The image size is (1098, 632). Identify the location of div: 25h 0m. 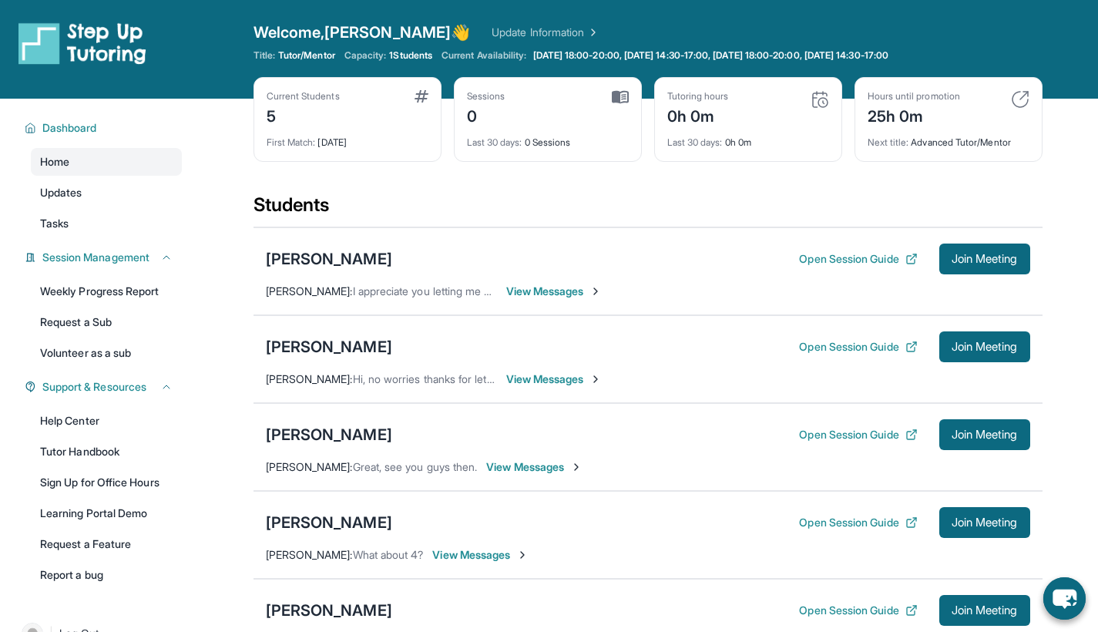
(914, 115).